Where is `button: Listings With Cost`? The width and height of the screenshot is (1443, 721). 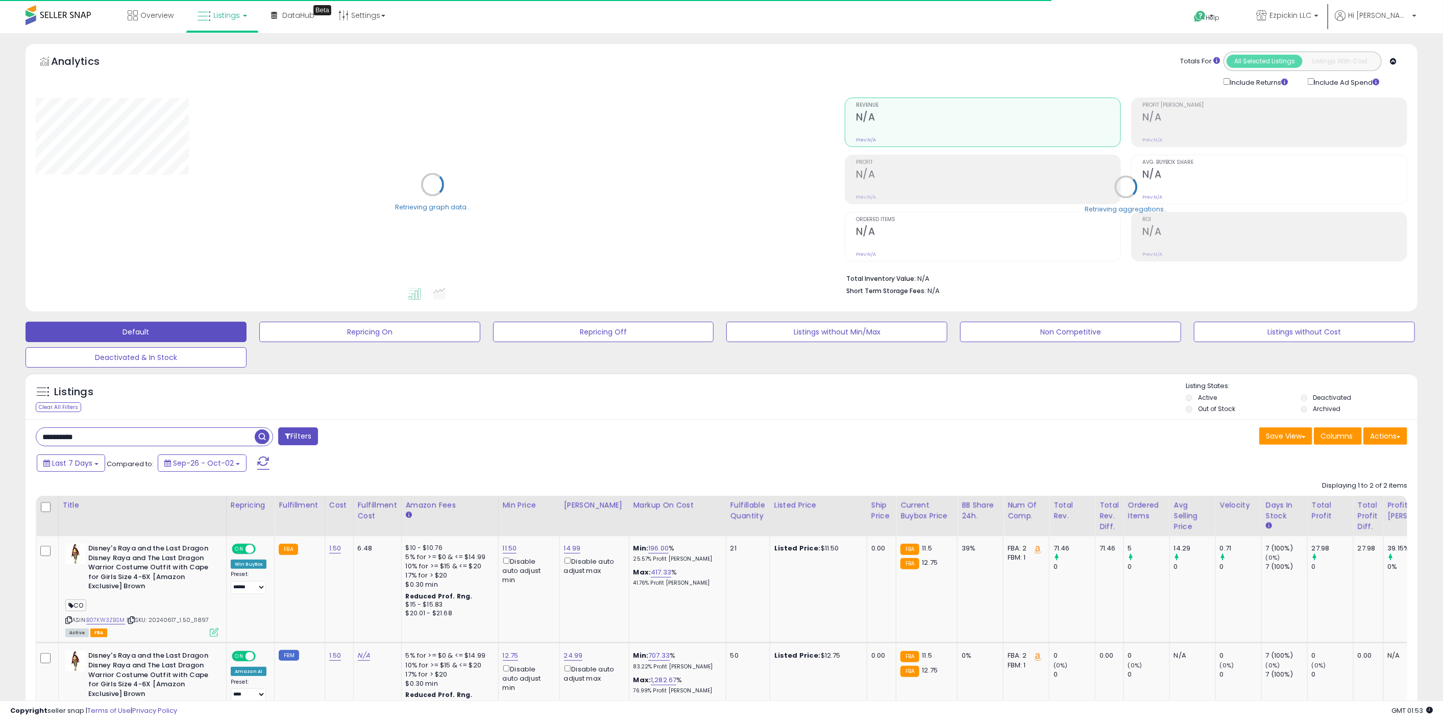 button: Listings With Cost is located at coordinates (1340, 61).